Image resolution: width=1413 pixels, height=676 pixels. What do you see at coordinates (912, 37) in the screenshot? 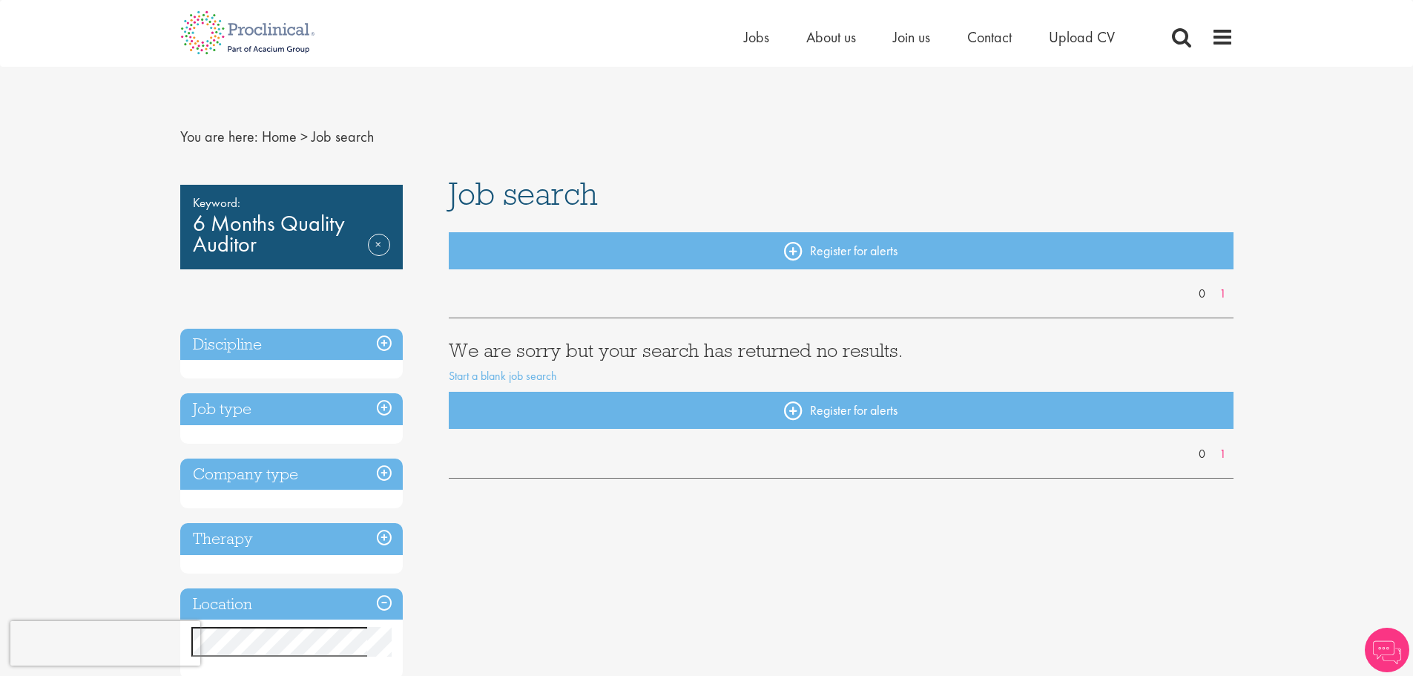
I see `span: Join us` at bounding box center [912, 37].